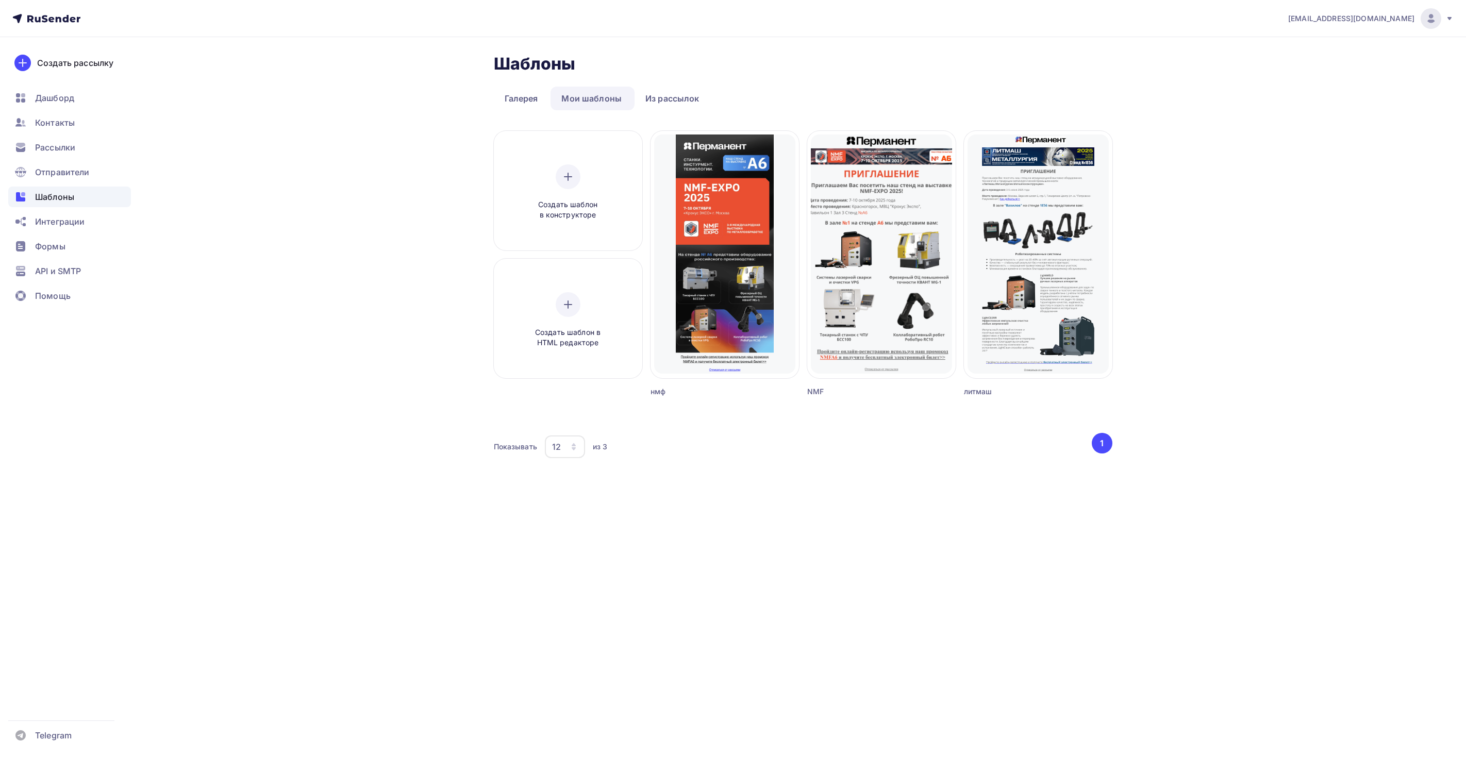  What do you see at coordinates (55, 98) in the screenshot?
I see `span: Дашборд` at bounding box center [55, 98].